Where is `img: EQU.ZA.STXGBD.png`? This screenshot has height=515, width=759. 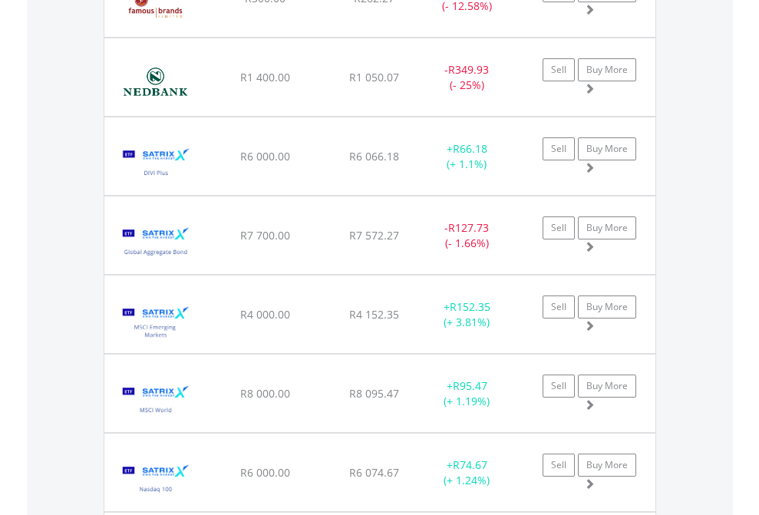
img: EQU.ZA.STXGBD.png is located at coordinates (156, 242).